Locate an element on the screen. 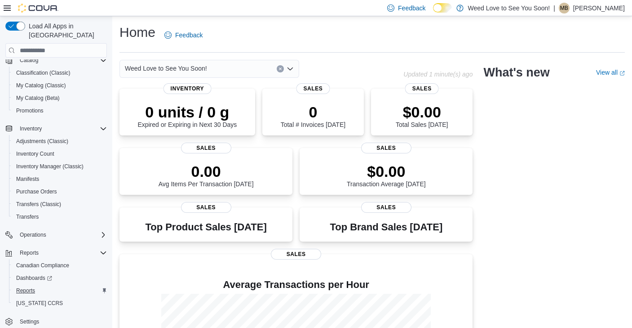 The width and height of the screenshot is (632, 328). button: Transfers (Classic) is located at coordinates (60, 204).